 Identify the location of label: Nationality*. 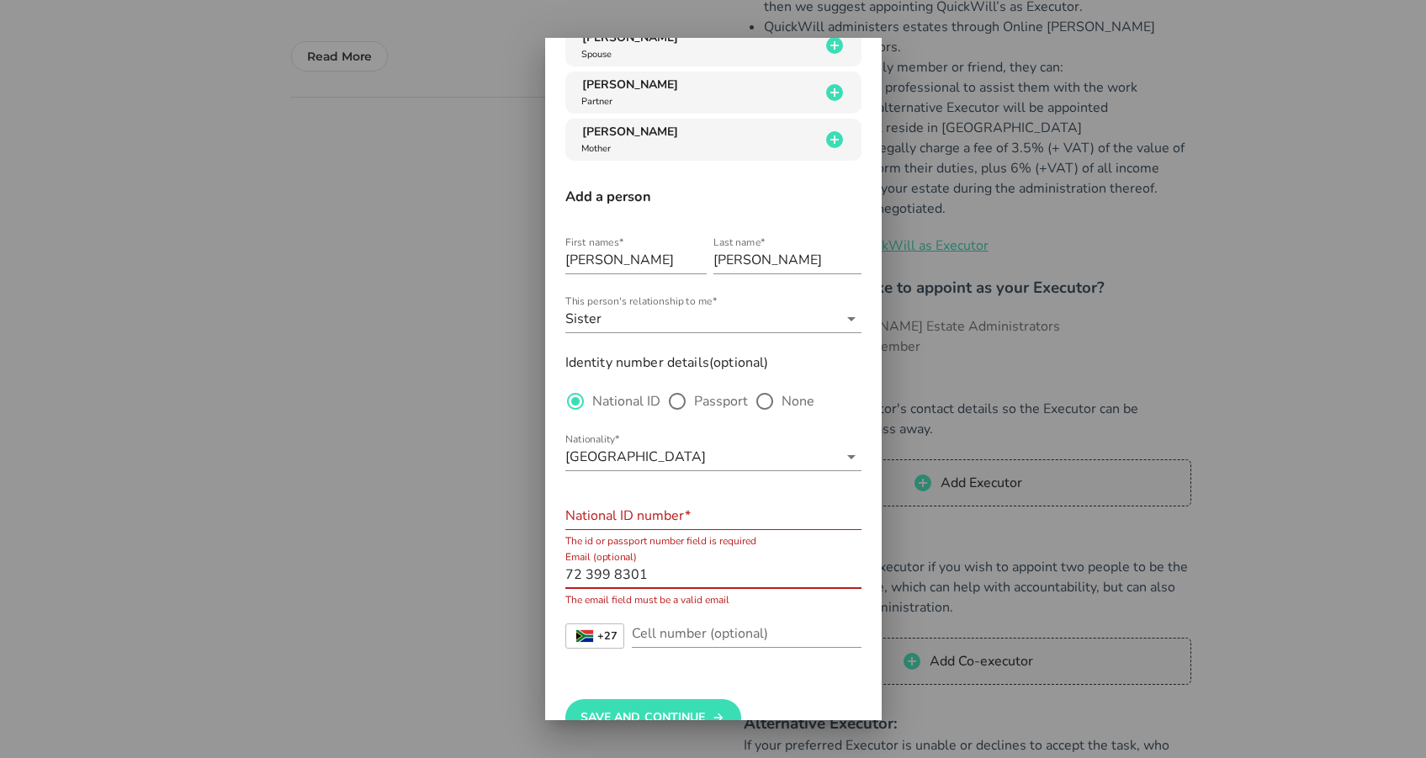
(592, 439).